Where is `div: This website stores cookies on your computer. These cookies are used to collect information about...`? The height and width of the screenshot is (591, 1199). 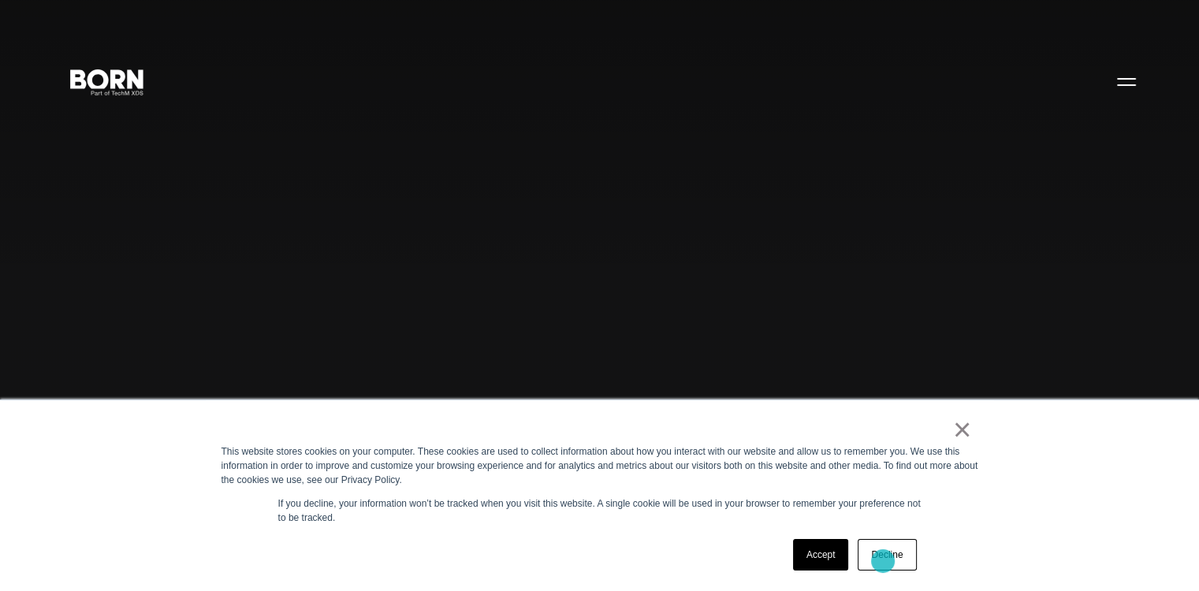 div: This website stores cookies on your computer. These cookies are used to collect information about... is located at coordinates (600, 466).